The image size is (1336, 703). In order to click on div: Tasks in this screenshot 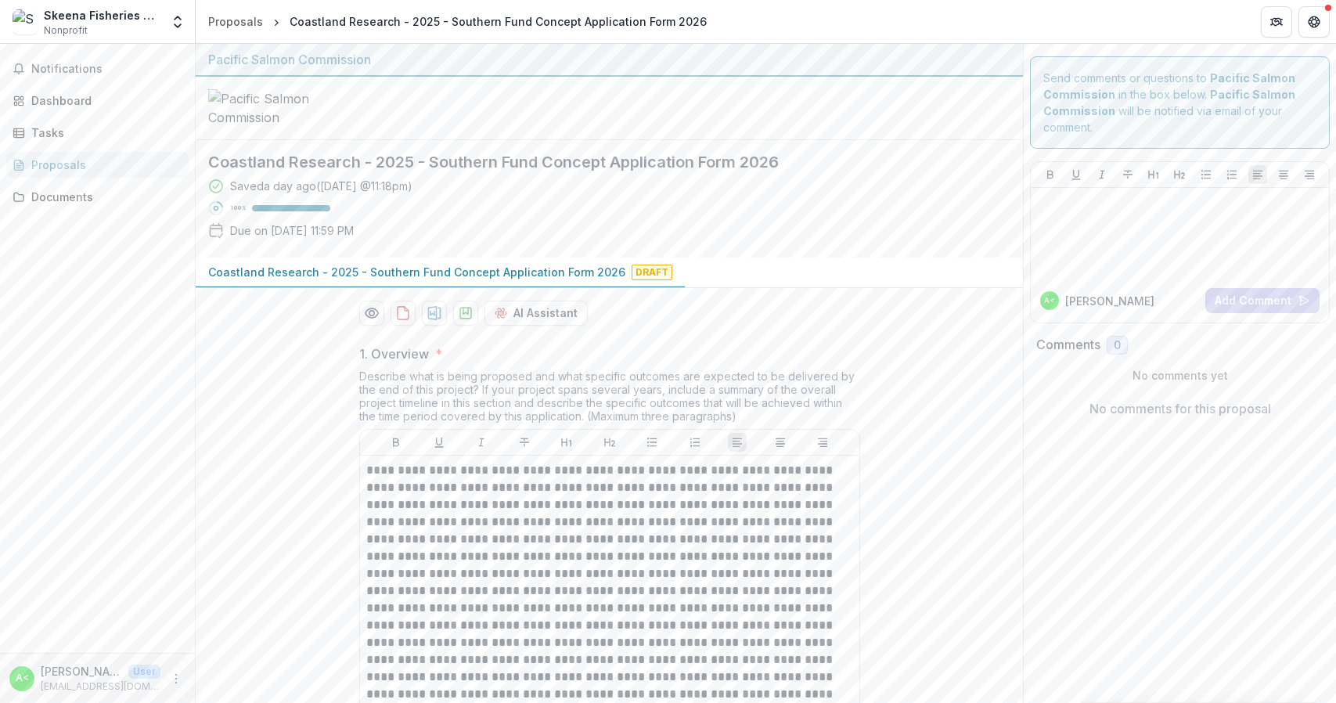, I will do `click(103, 132)`.